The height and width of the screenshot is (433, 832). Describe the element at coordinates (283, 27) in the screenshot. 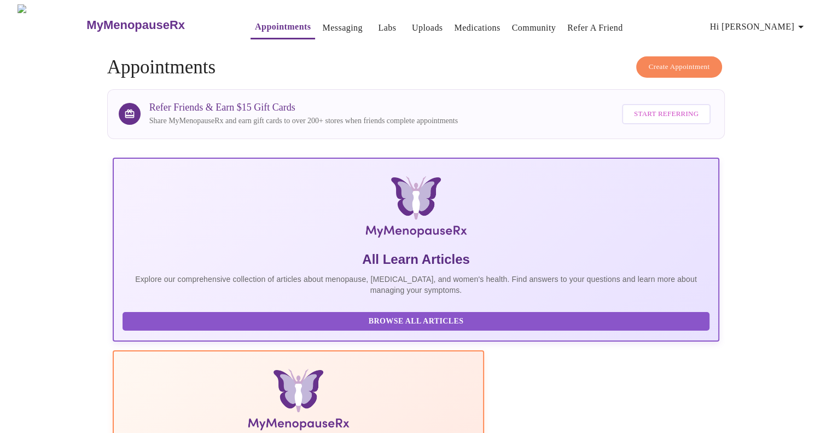

I see `a: Appointments` at that location.